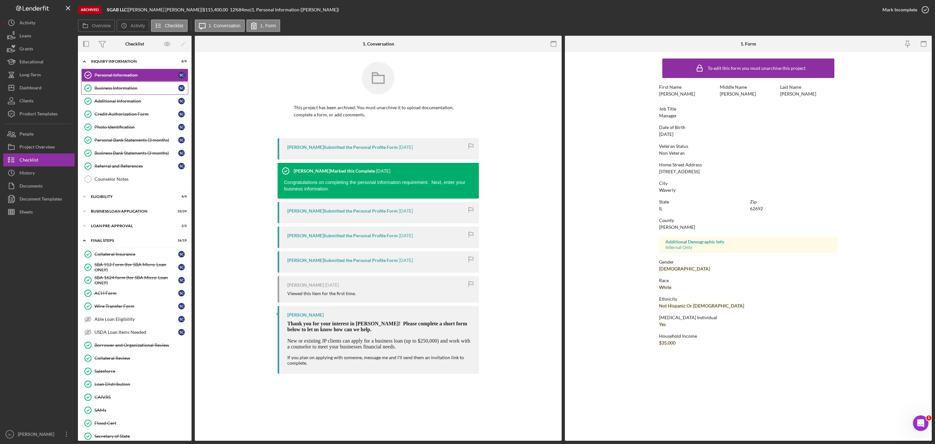 The height and width of the screenshot is (444, 935). I want to click on div: 84 mo, so click(245, 10).